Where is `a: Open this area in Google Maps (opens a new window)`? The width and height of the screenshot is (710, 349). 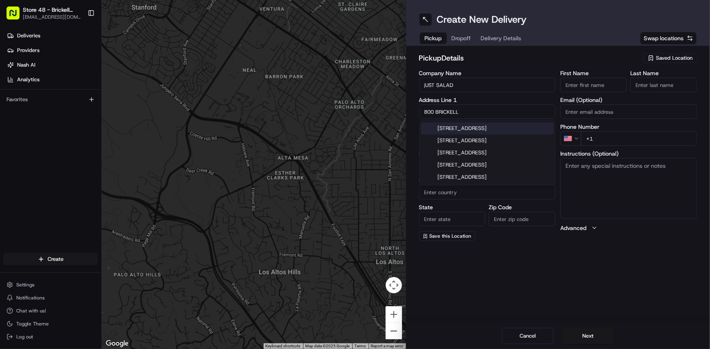 a: Open this area in Google Maps (opens a new window) is located at coordinates (117, 344).